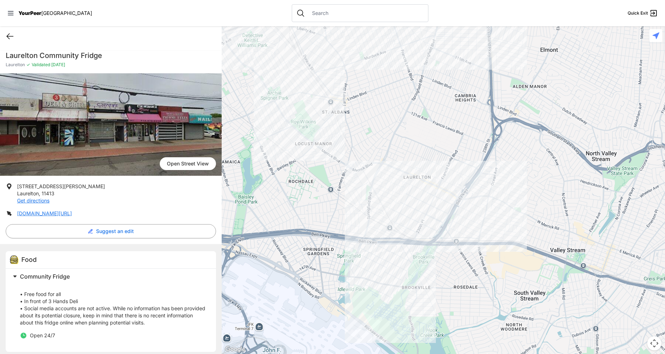 The width and height of the screenshot is (665, 354). Describe the element at coordinates (29, 259) in the screenshot. I see `span: Food` at that location.